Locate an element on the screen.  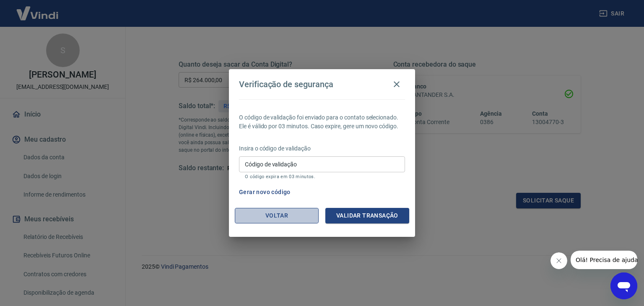
p: O código expira em 03 minutos. is located at coordinates (322, 177).